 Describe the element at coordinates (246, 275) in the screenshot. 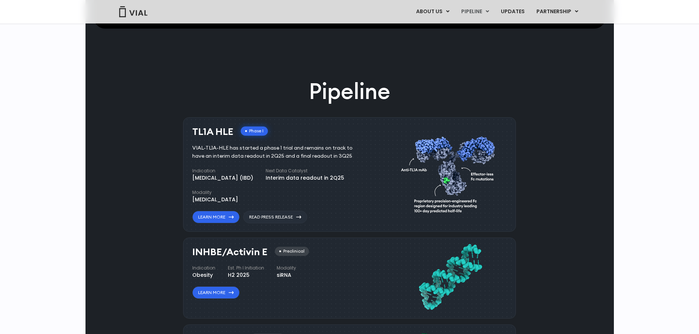

I see `div: H2 2025` at that location.